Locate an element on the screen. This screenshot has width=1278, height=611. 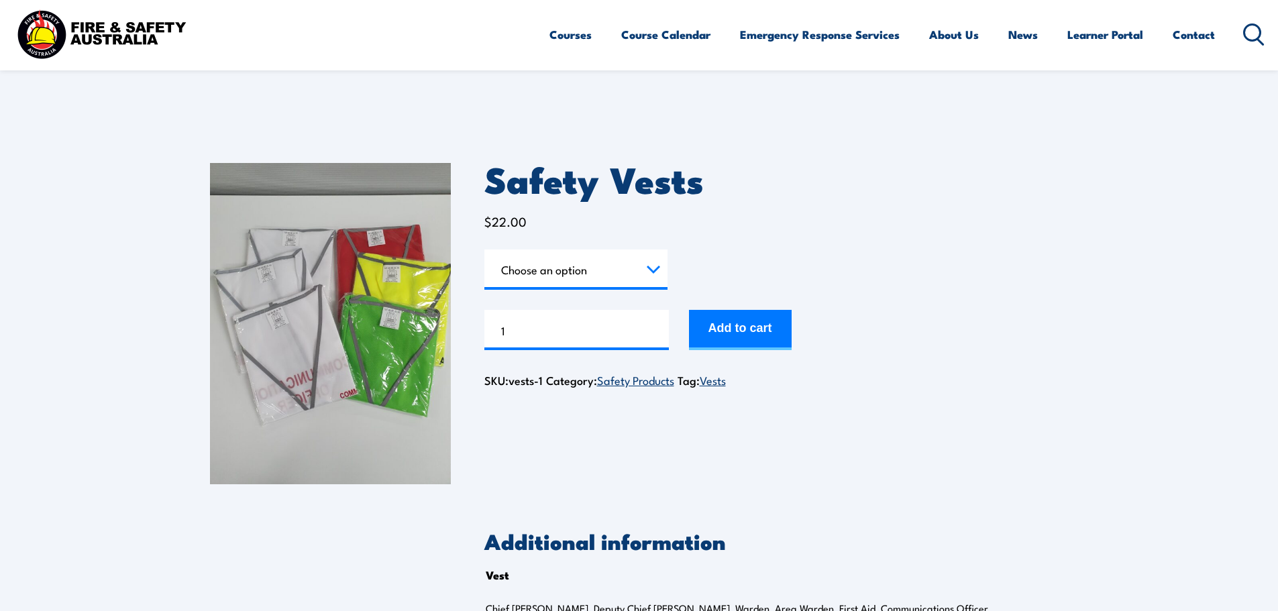
img: Safety Vests is located at coordinates (330, 323).